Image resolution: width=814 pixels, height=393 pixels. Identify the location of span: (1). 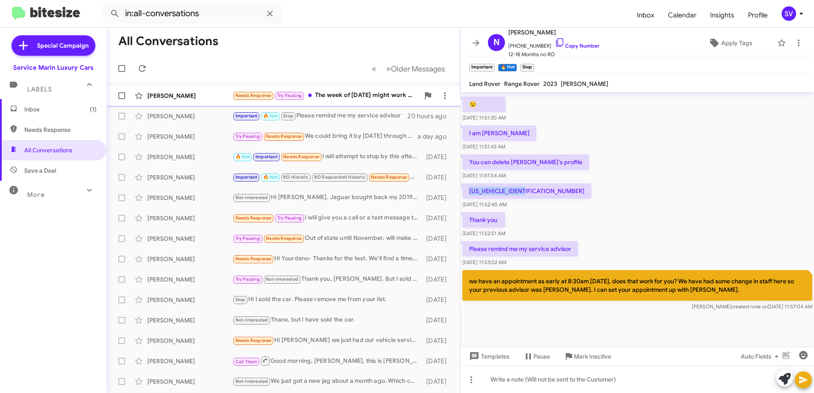
(93, 109).